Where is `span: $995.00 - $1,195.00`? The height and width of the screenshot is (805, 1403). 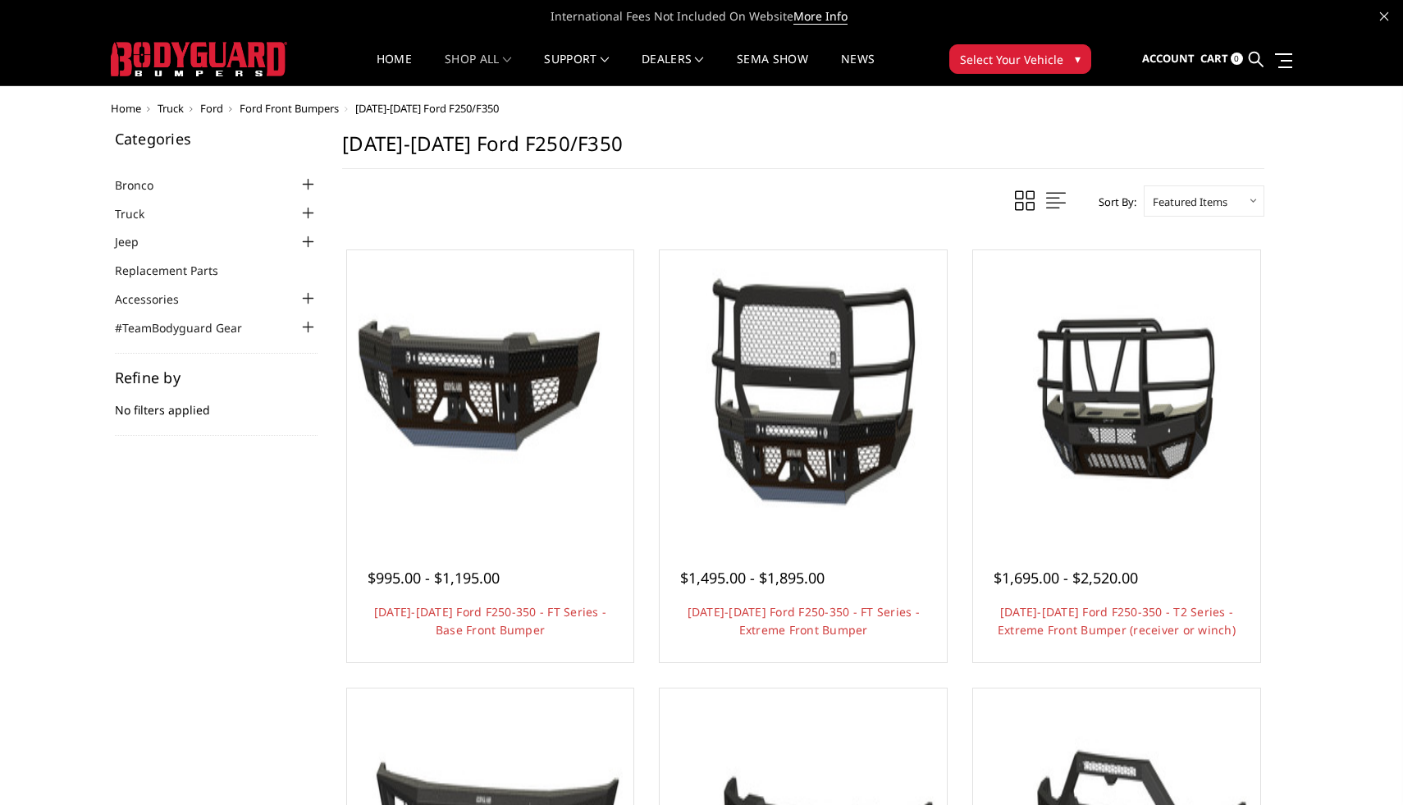 span: $995.00 - $1,195.00 is located at coordinates (433, 577).